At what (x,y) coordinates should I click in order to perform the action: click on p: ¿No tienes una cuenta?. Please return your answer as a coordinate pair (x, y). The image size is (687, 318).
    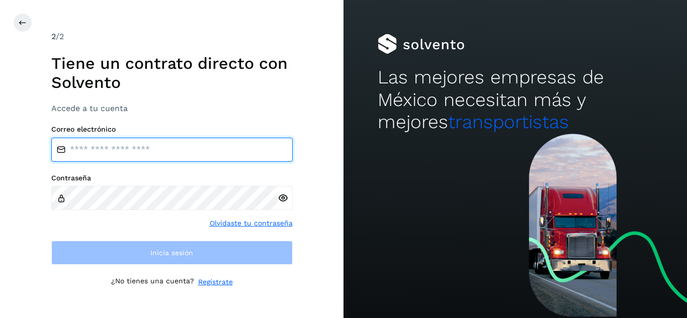
    Looking at the image, I should click on (152, 282).